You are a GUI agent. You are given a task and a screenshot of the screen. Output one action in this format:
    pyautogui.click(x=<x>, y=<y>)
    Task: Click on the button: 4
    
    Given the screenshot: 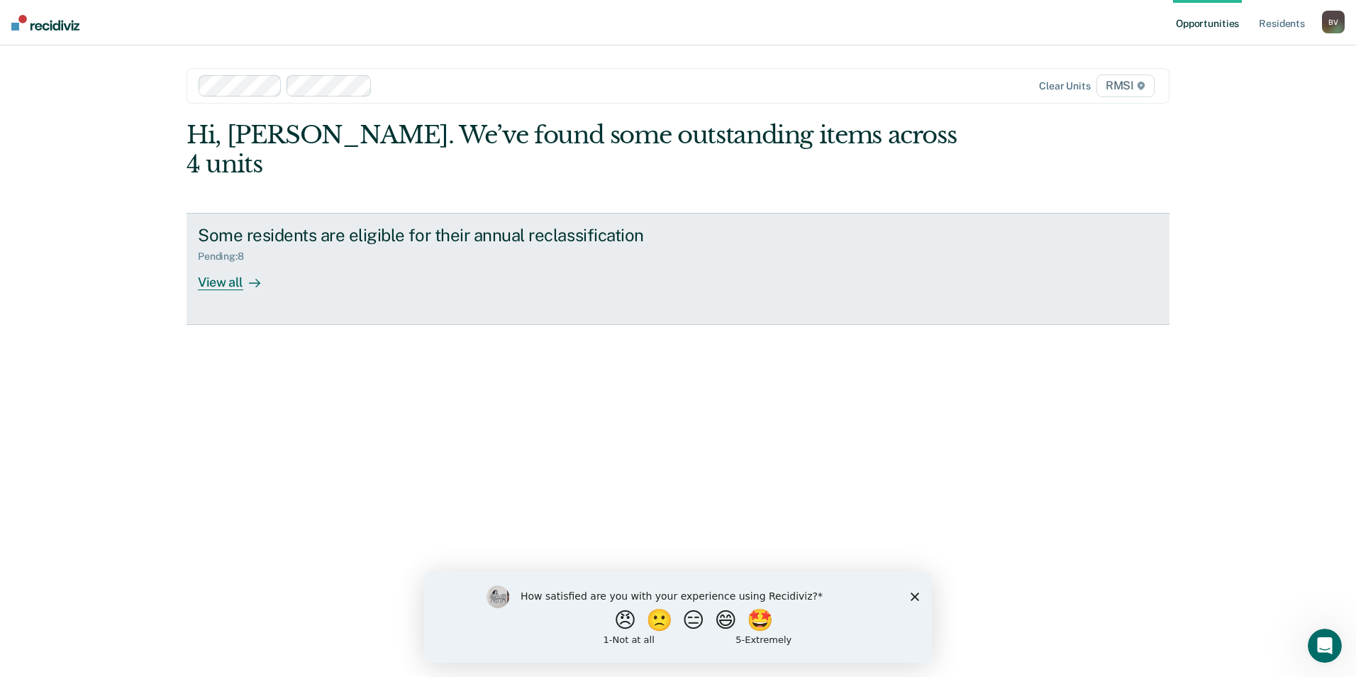 What is the action you would take?
    pyautogui.click(x=303, y=49)
    